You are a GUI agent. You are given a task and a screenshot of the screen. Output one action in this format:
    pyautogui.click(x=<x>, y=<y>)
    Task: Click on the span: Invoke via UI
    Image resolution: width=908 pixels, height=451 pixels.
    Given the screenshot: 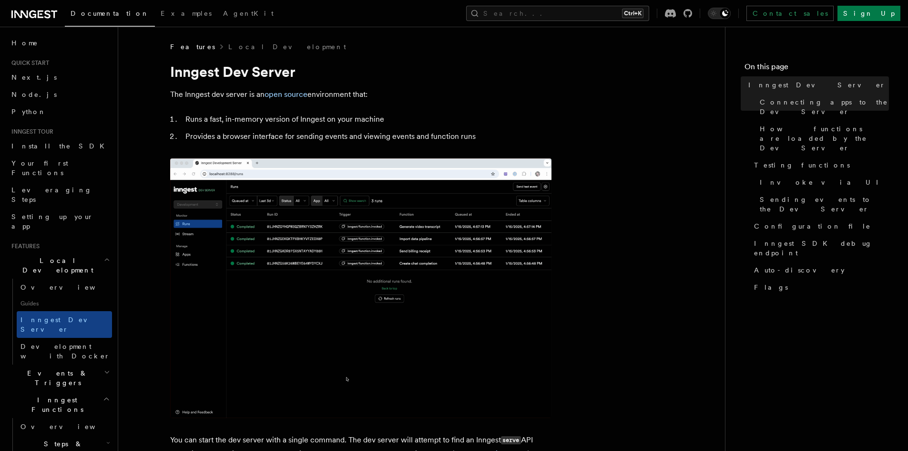 What is the action you would take?
    pyautogui.click(x=823, y=182)
    